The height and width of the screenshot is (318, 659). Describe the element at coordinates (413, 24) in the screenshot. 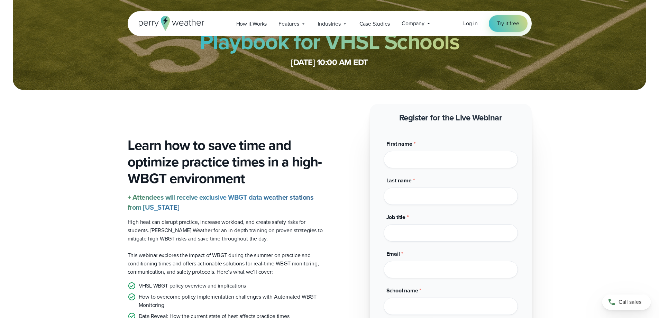

I see `span: Company` at that location.